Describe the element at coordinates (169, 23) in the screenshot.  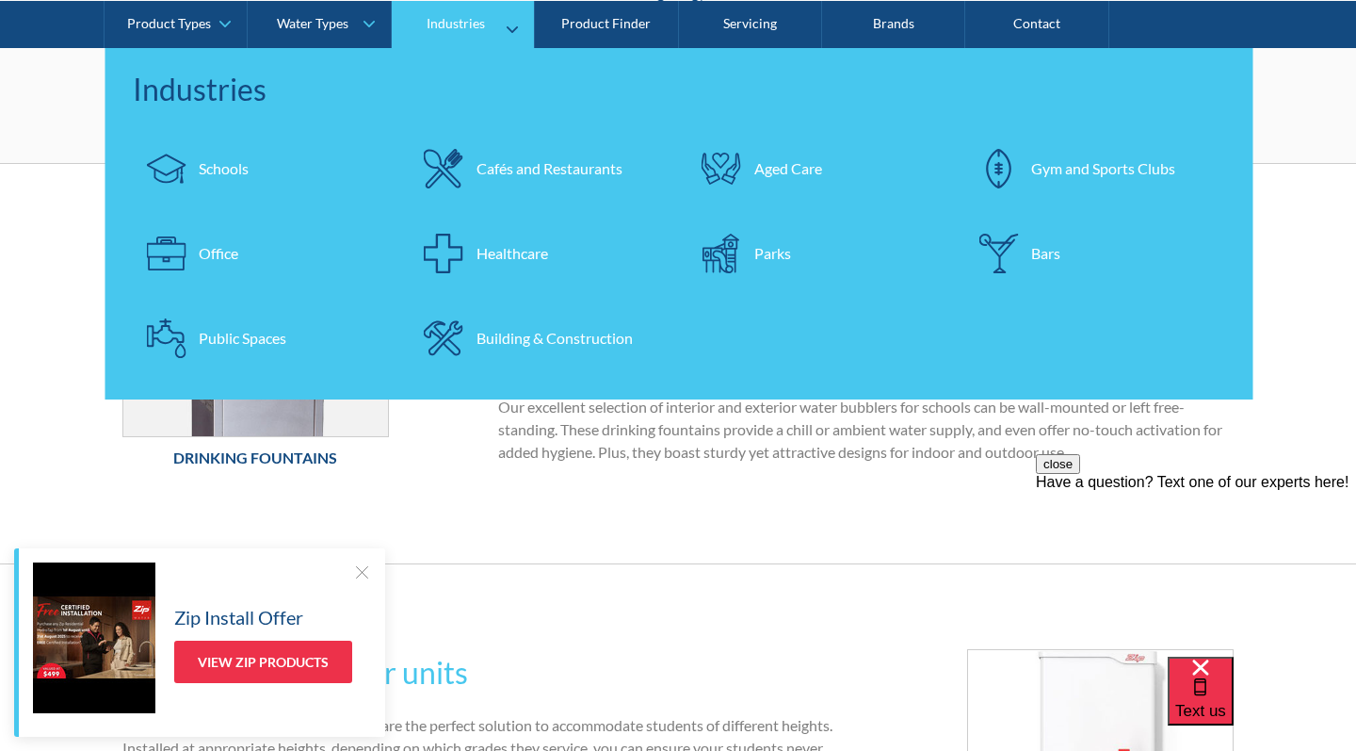
I see `div: Product Types` at that location.